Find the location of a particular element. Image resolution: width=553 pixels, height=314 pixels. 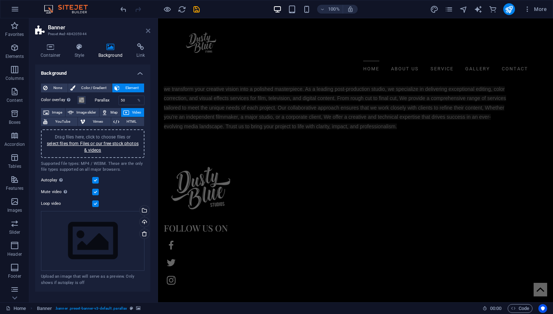

p: Content is located at coordinates (15, 100).